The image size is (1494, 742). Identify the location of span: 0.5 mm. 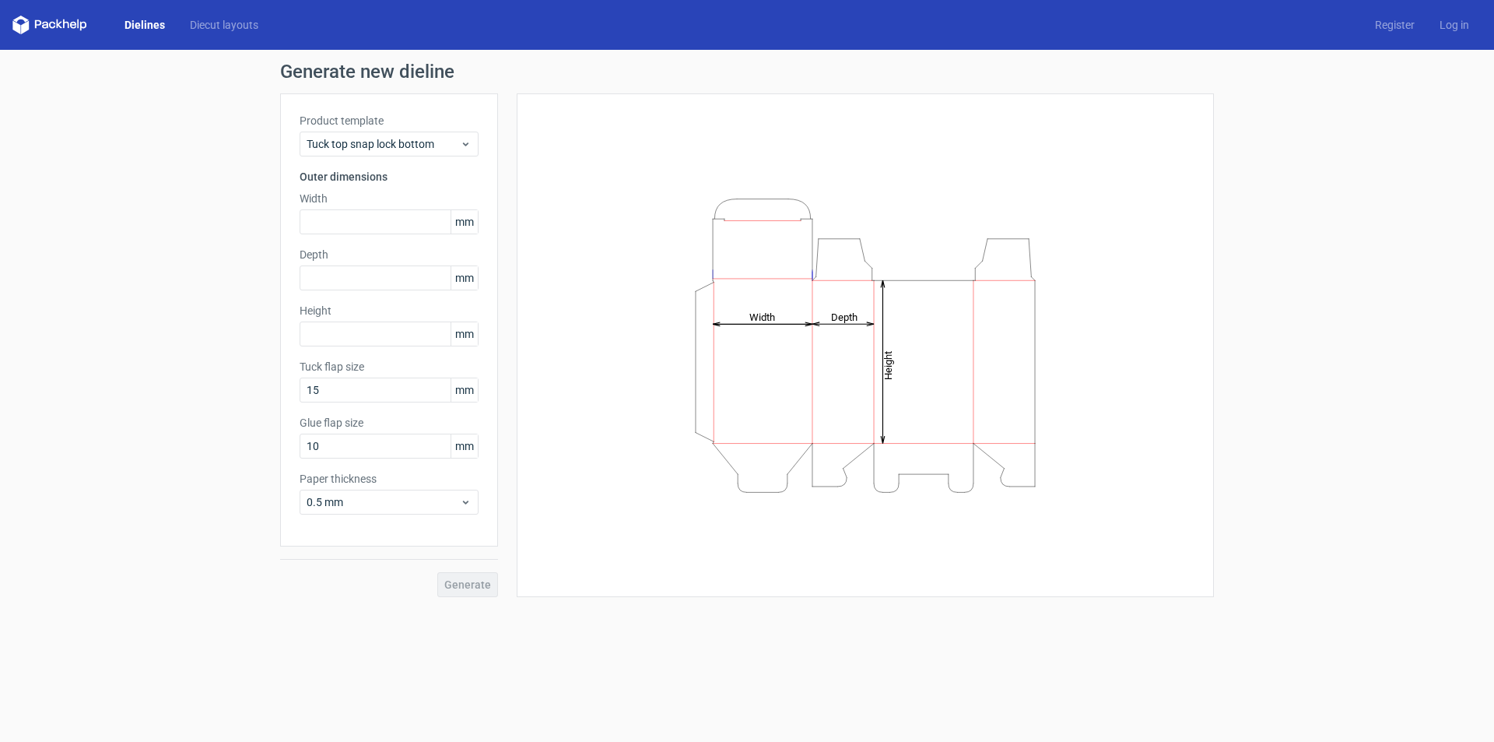
(383, 502).